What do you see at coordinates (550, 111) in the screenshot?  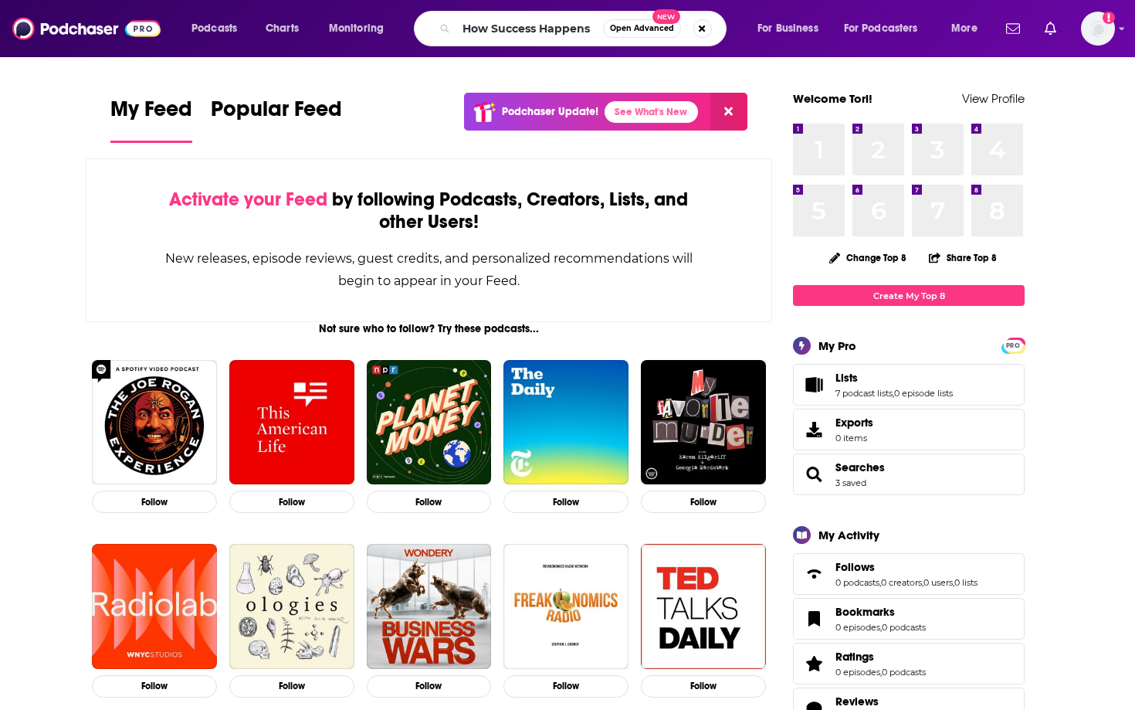 I see `p: Podchaser Update!` at bounding box center [550, 111].